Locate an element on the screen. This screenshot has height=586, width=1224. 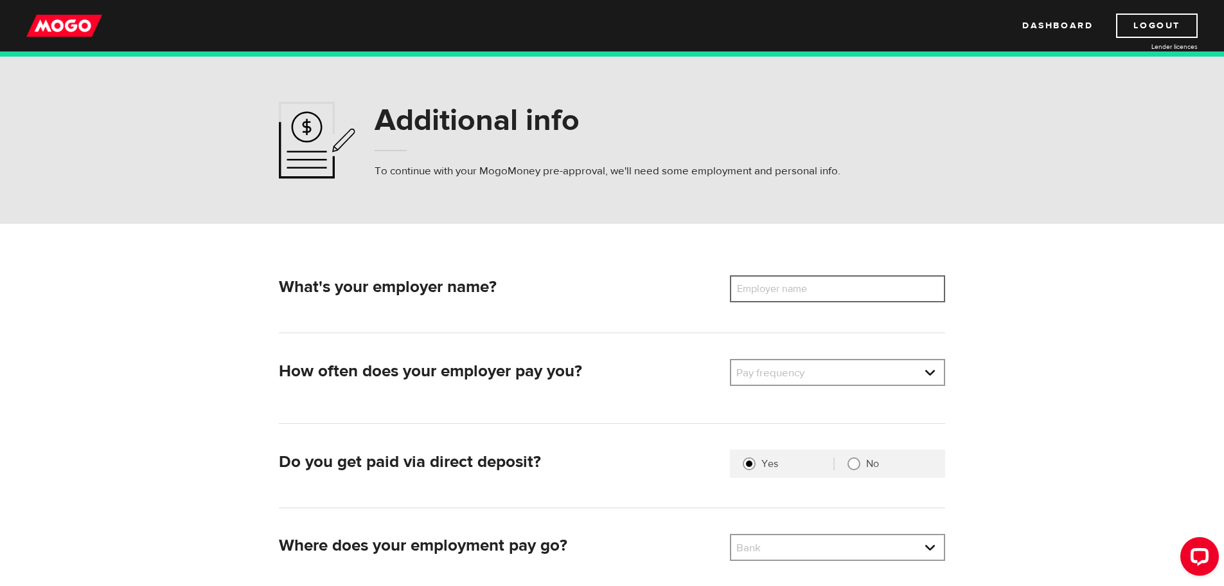
h2: What's your employer name? is located at coordinates (499, 287).